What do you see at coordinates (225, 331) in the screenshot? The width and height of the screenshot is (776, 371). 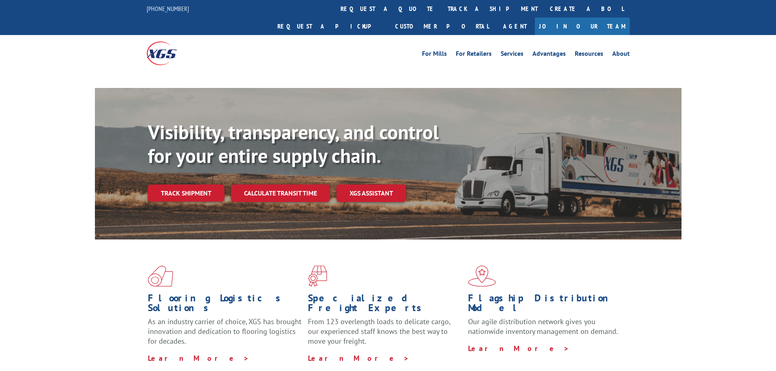 I see `span: As an industry carrier of choice, XGS has brought innovation and dedication to flooring logistics...` at bounding box center [225, 331].